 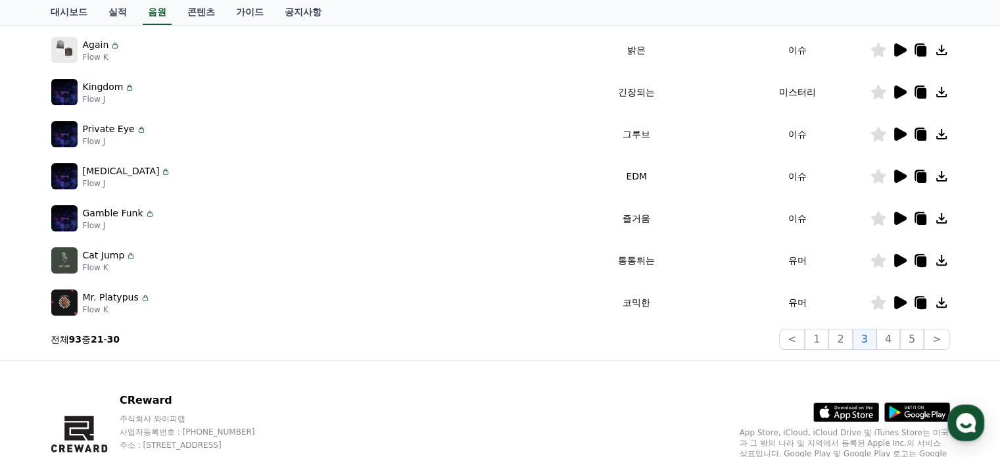 What do you see at coordinates (816, 339) in the screenshot?
I see `button: 1` at bounding box center [816, 339].